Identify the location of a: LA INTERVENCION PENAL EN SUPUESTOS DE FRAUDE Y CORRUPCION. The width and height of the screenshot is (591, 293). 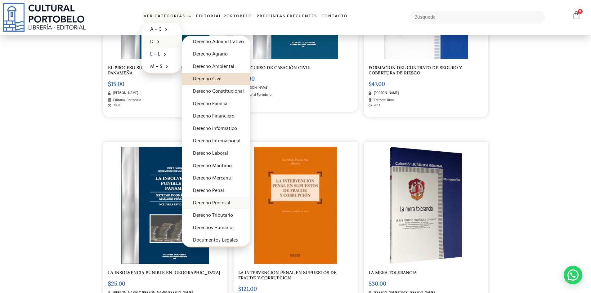
(287, 275).